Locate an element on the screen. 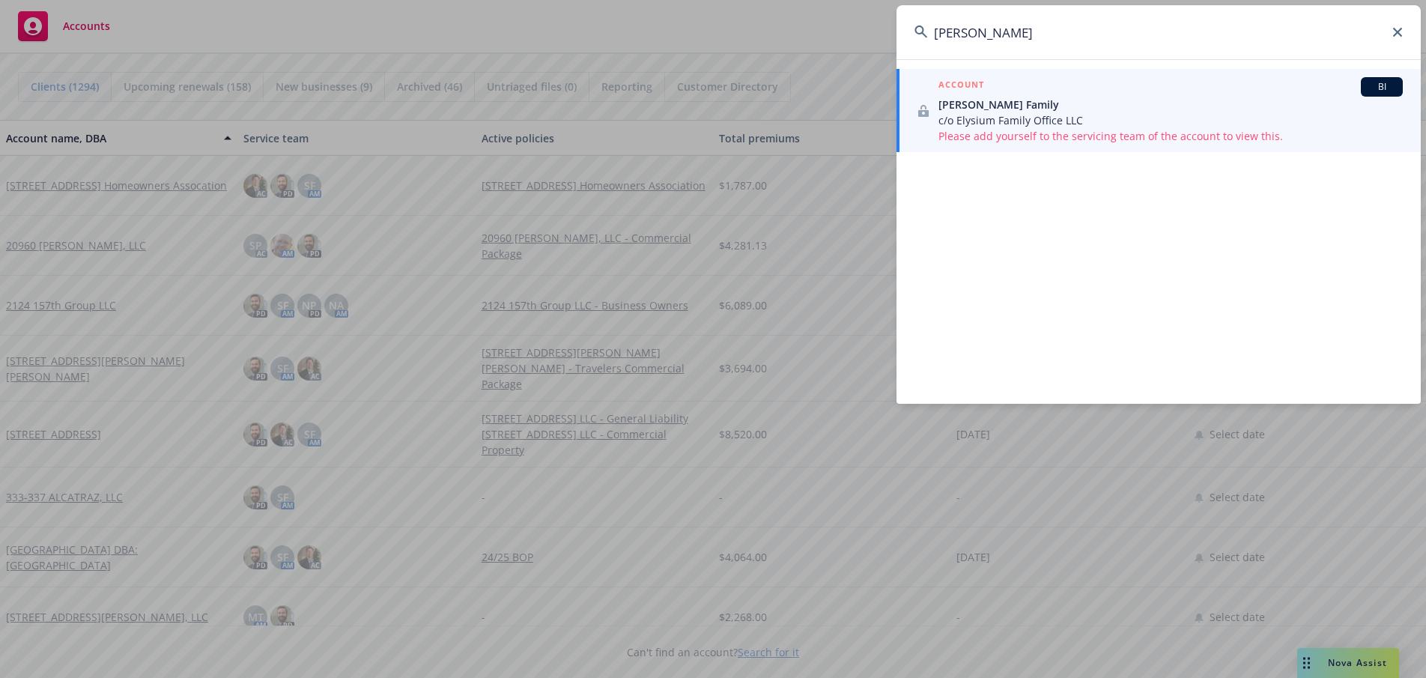  span: BI is located at coordinates (1381, 87).